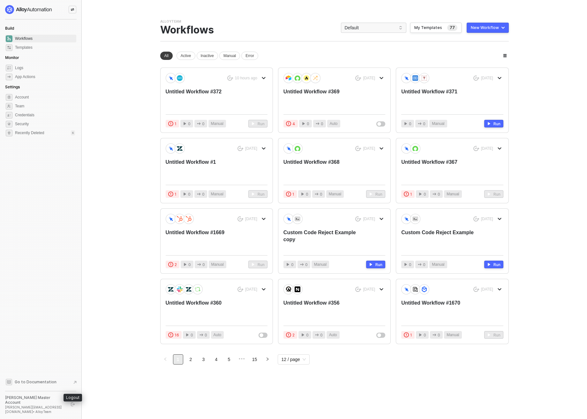  Describe the element at coordinates (324, 240) in the screenshot. I see `div: Custom Code Reject Example copy` at that location.